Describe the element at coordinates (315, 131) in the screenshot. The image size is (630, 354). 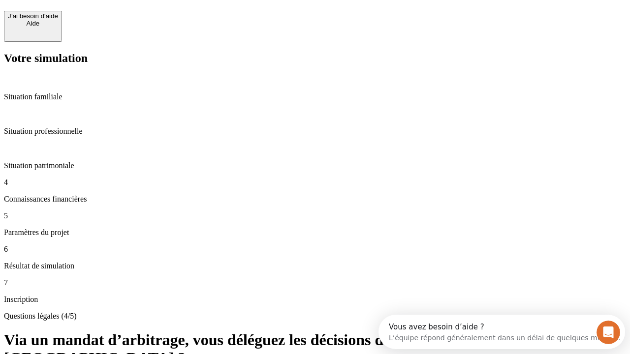
I see `p: Situation professionnelle` at that location.